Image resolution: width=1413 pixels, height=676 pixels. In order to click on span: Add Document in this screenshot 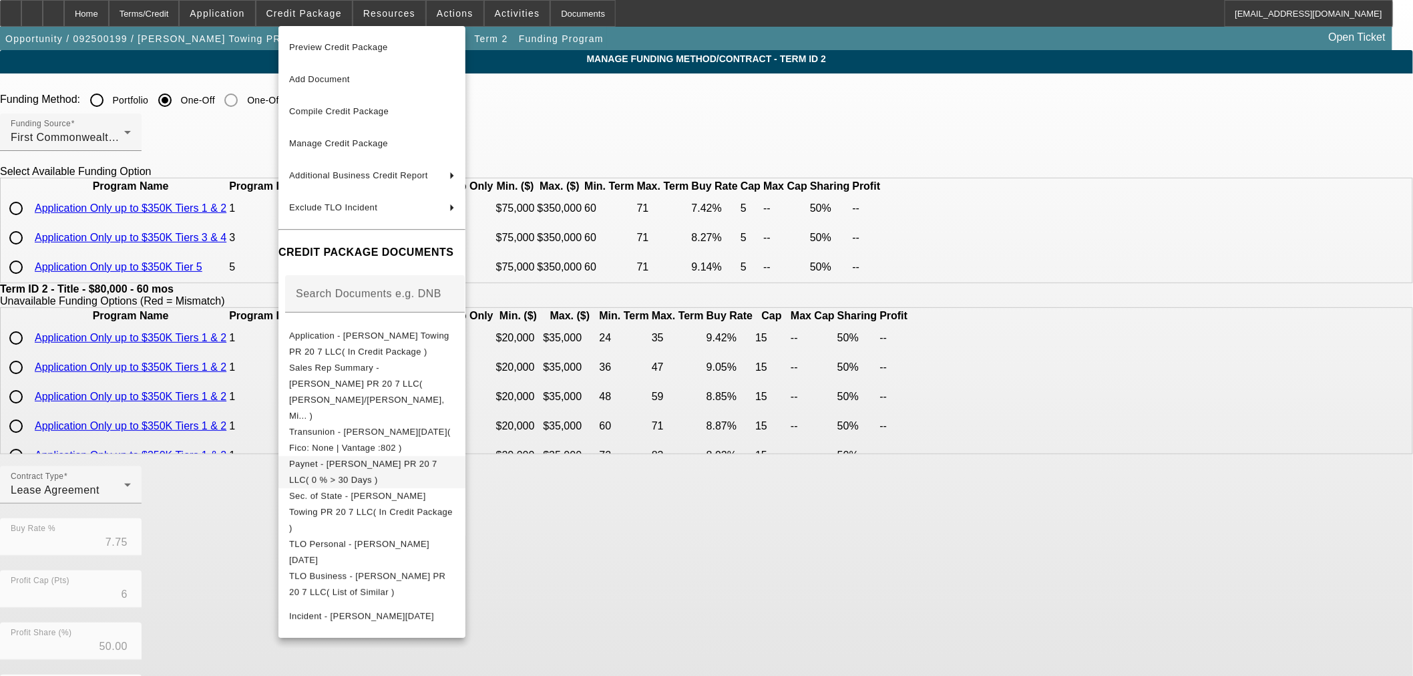, I will do `click(319, 79)`.